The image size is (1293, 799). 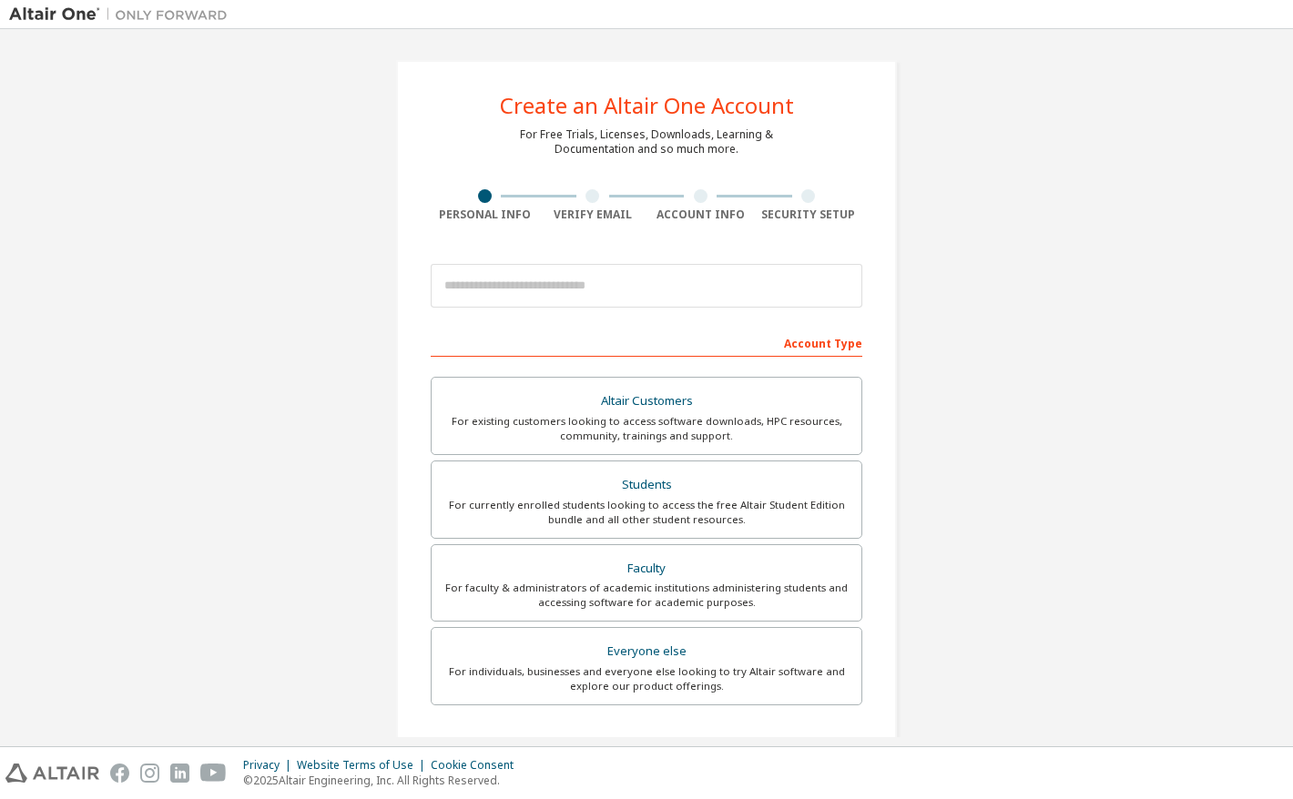 What do you see at coordinates (52, 773) in the screenshot?
I see `img: altair_logo.svg` at bounding box center [52, 773].